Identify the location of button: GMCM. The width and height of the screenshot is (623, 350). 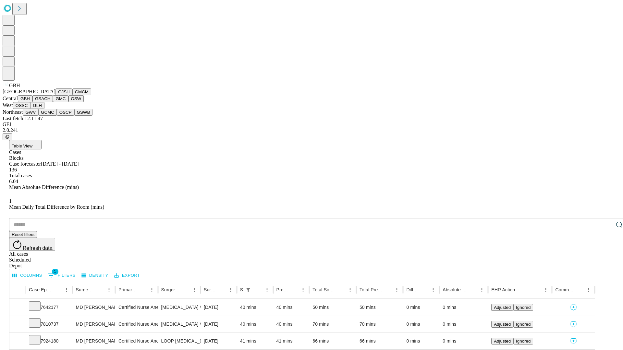
(82, 92).